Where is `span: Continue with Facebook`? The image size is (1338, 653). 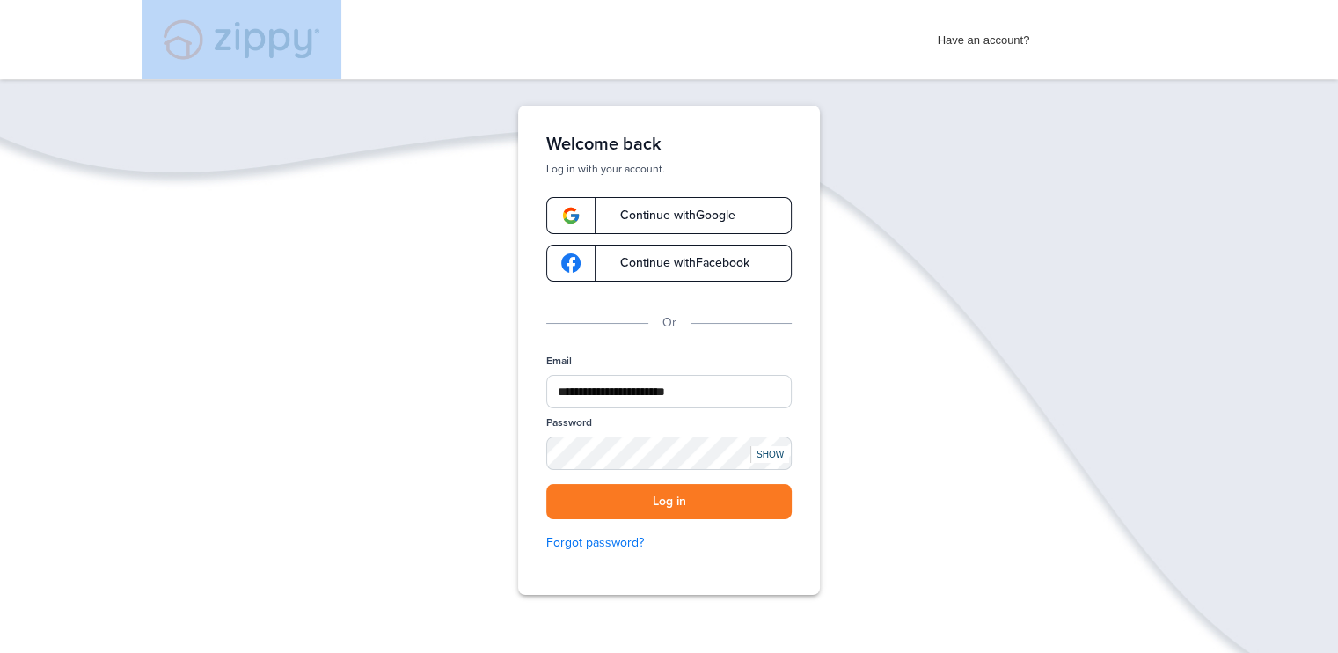 span: Continue with Facebook is located at coordinates (675, 263).